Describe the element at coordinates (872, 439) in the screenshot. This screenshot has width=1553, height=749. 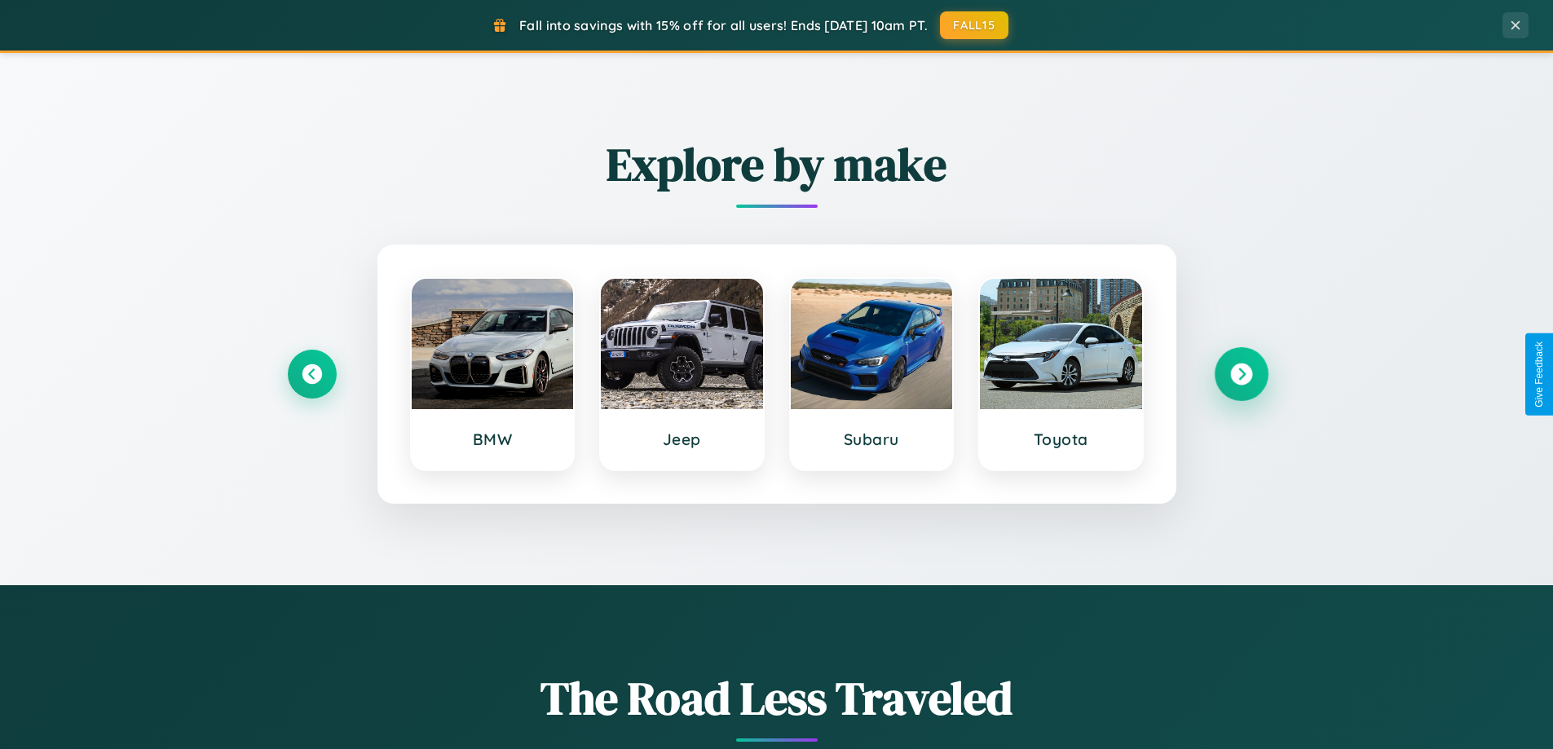
I see `h3: Subaru` at that location.